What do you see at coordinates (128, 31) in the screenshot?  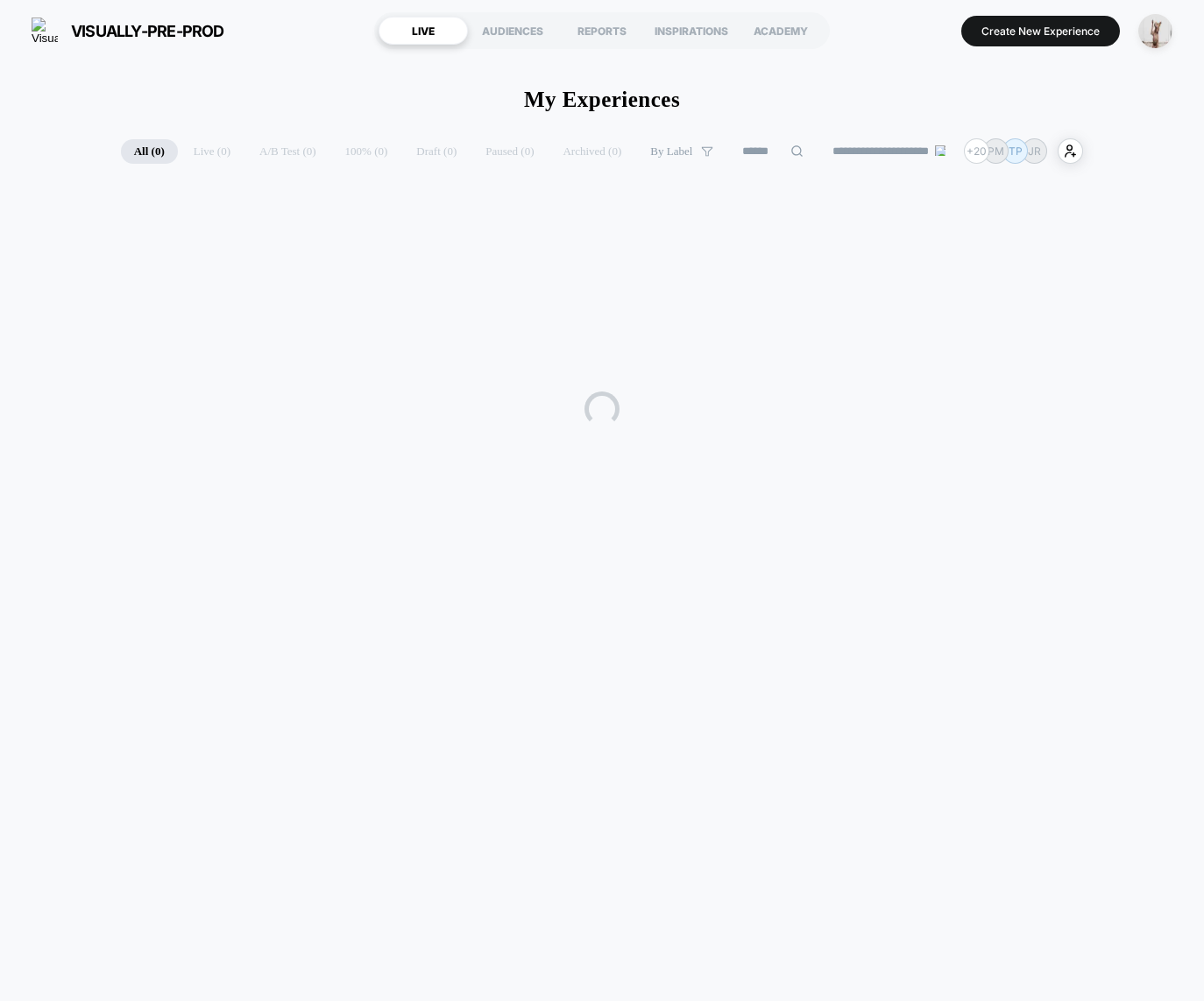 I see `button: visually-pre-prod` at bounding box center [128, 31].